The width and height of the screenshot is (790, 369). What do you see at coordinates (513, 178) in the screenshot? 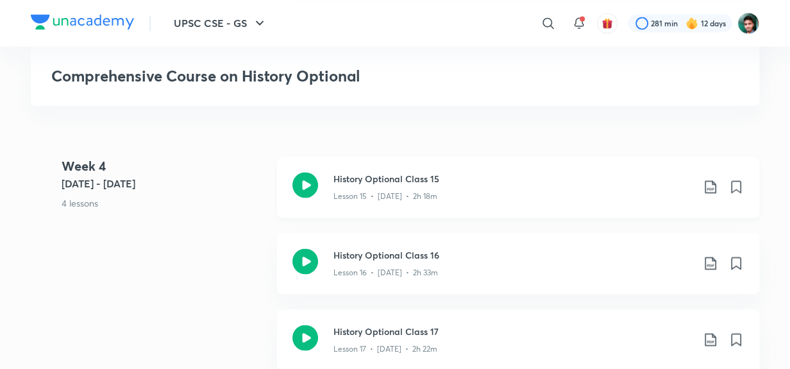
I see `h3: History Optional Class 15` at bounding box center [513, 178].